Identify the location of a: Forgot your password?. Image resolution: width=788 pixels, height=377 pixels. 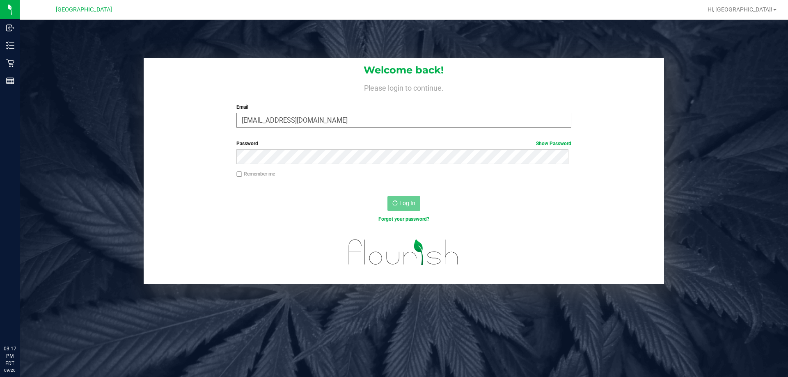
(404, 219).